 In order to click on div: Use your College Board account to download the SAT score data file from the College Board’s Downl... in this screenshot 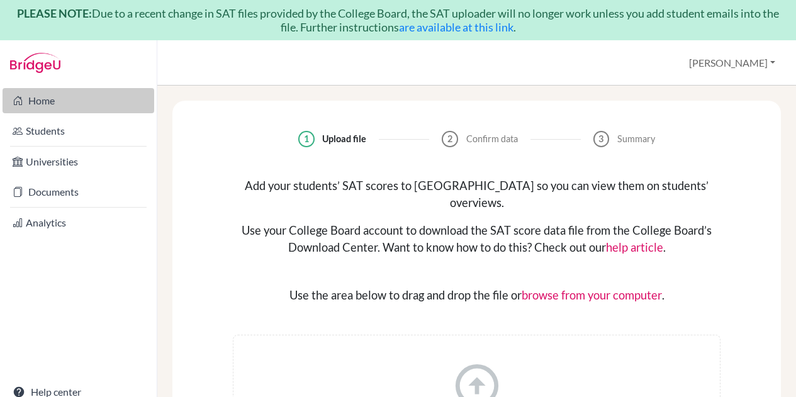, I will do `click(476, 239)`.